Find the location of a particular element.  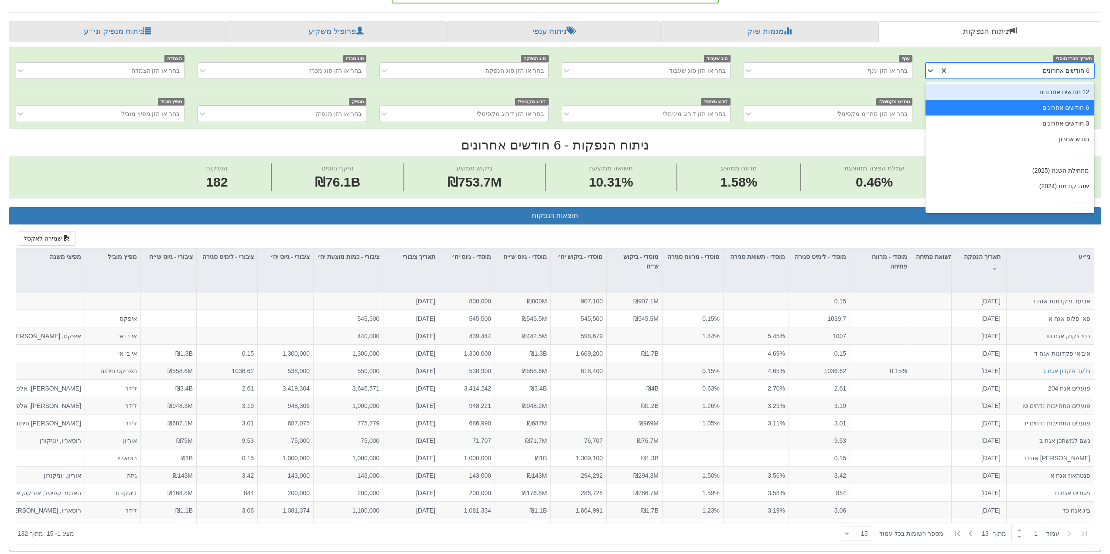

div: 3.42 is located at coordinates (819, 476).